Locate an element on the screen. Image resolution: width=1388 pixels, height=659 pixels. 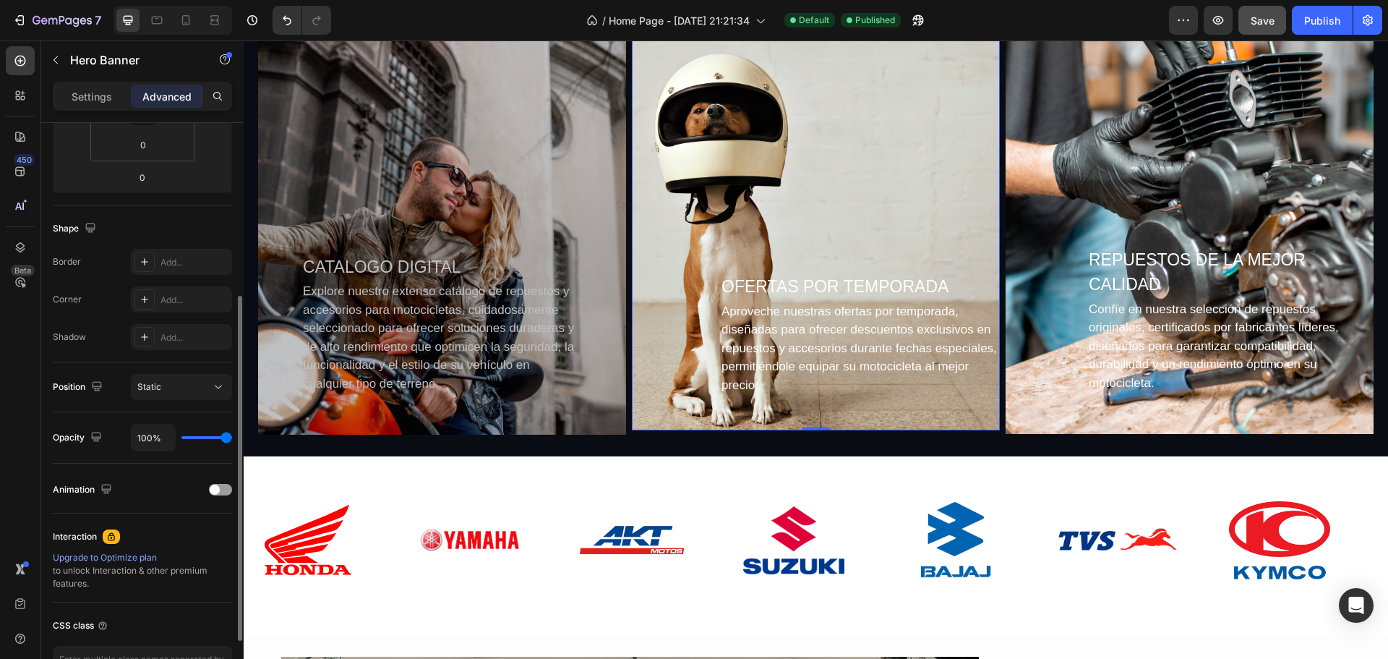
div: to unlock Interaction & other premium features. is located at coordinates (142, 570).